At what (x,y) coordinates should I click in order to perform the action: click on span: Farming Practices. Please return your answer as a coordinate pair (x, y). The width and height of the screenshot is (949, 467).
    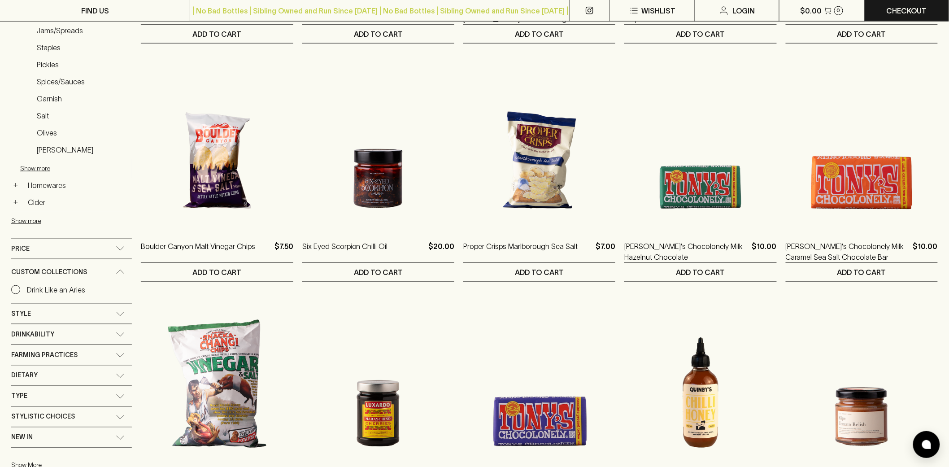
    Looking at the image, I should click on (44, 355).